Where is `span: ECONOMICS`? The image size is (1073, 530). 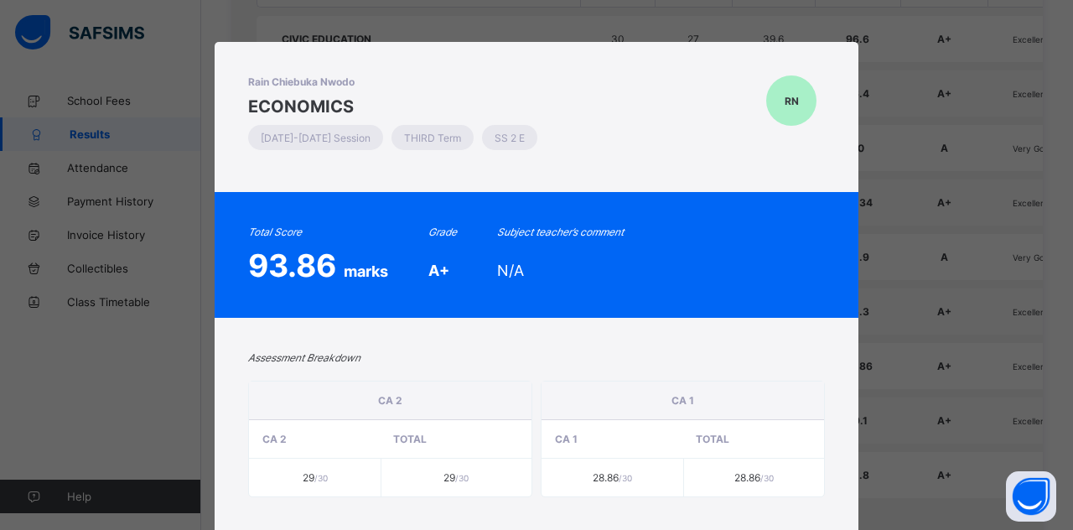
span: ECONOMICS is located at coordinates (396, 106).